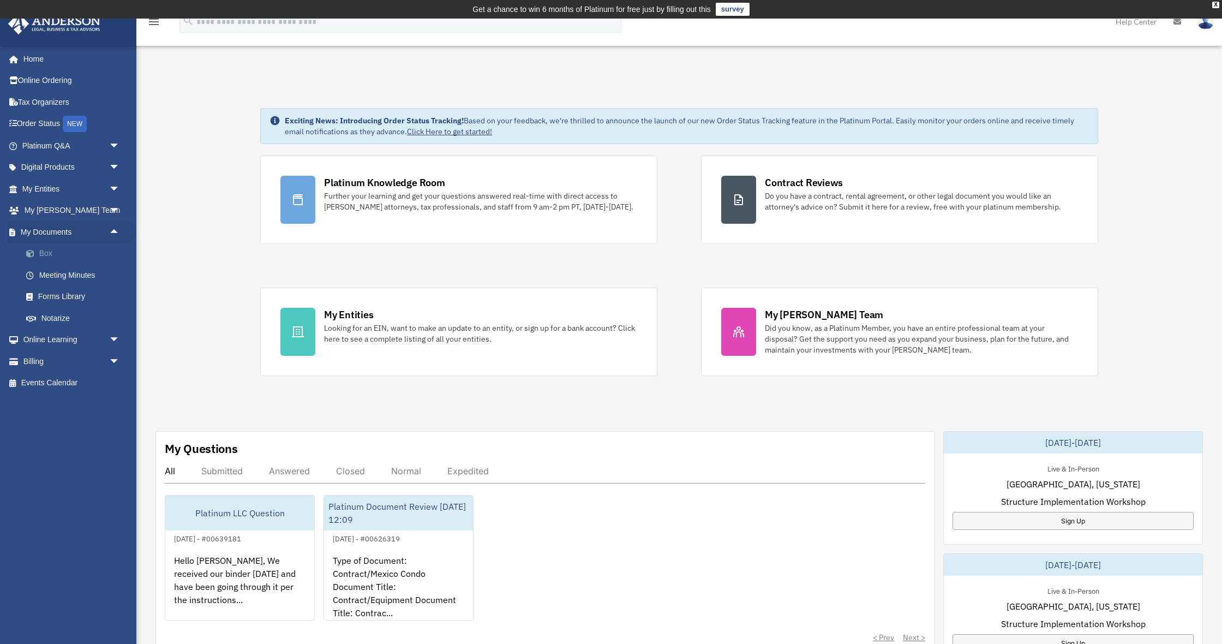 The image size is (1222, 644). What do you see at coordinates (72, 124) in the screenshot?
I see `a: Order StatusNEW` at bounding box center [72, 124].